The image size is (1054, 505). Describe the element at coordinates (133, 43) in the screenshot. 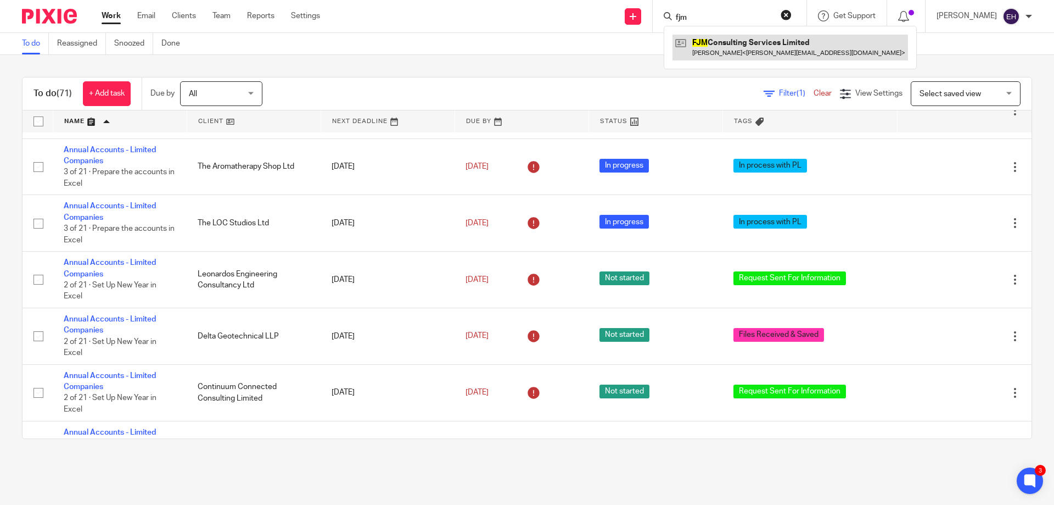

I see `a: Snoozed` at that location.